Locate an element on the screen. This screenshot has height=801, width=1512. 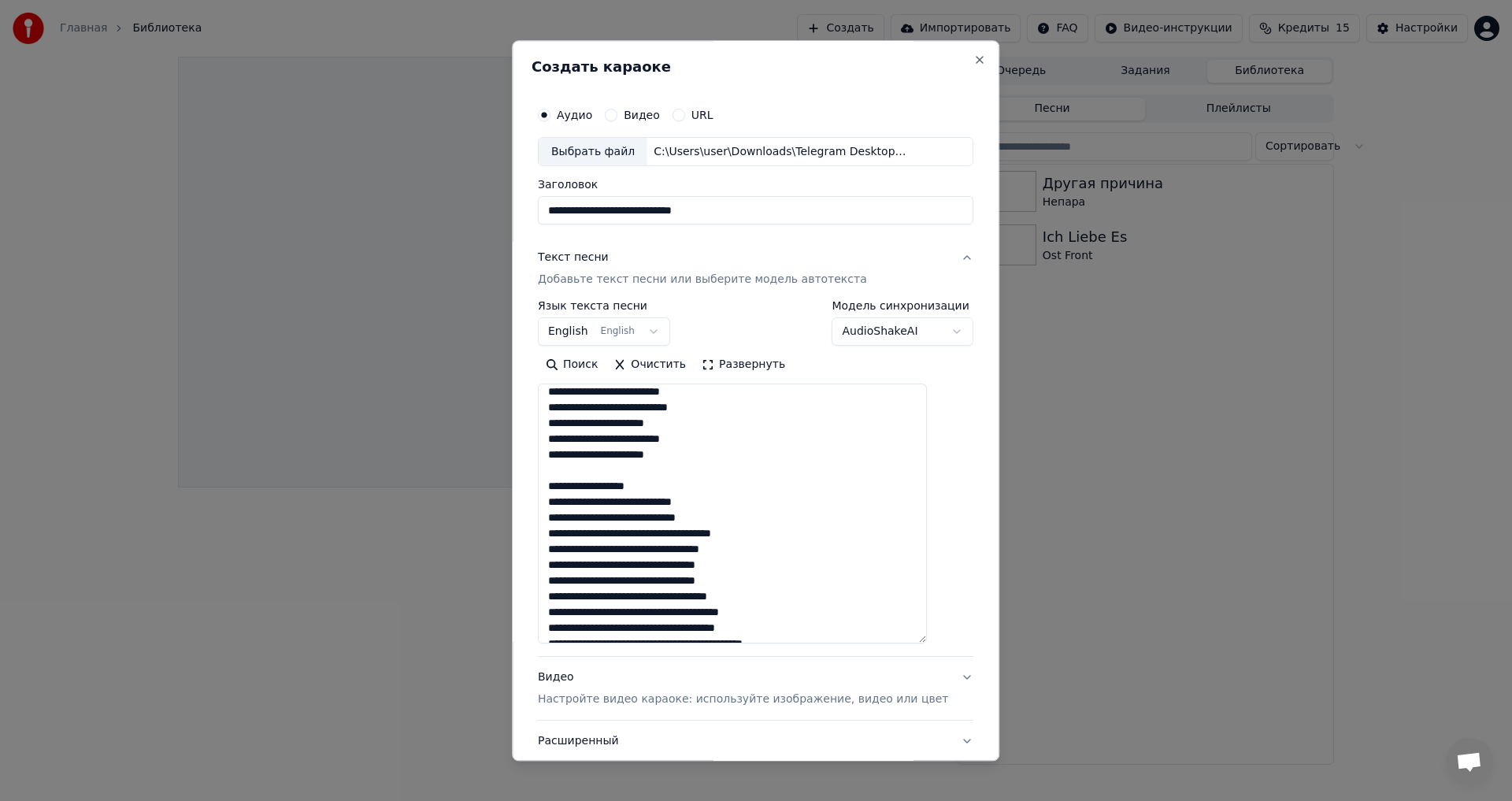
button: Расширенный is located at coordinates (755, 742).